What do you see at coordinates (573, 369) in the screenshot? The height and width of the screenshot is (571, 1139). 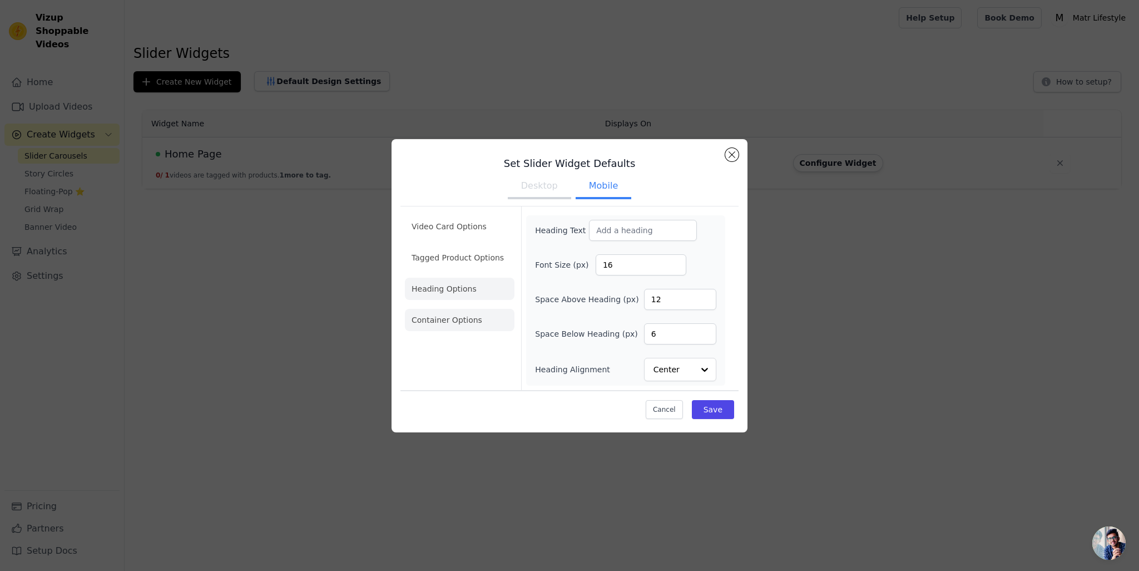 I see `label: Heading Alignment` at bounding box center [573, 369].